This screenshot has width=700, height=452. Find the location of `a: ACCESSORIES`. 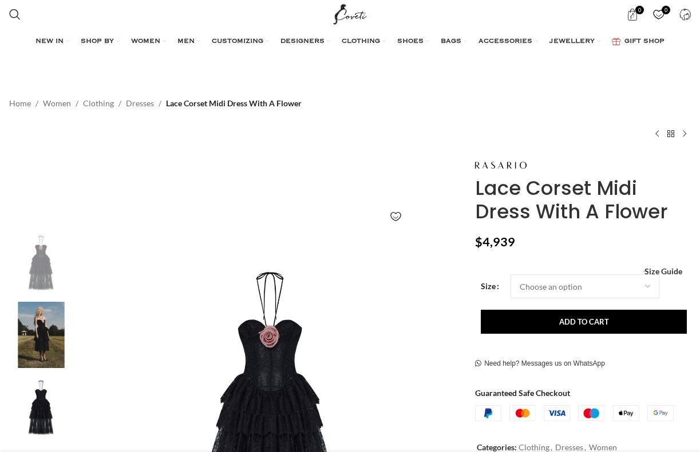

a: ACCESSORIES is located at coordinates (508, 42).